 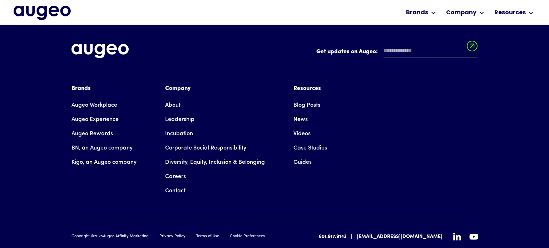 What do you see at coordinates (98, 237) in the screenshot?
I see `span: 2025` at bounding box center [98, 237].